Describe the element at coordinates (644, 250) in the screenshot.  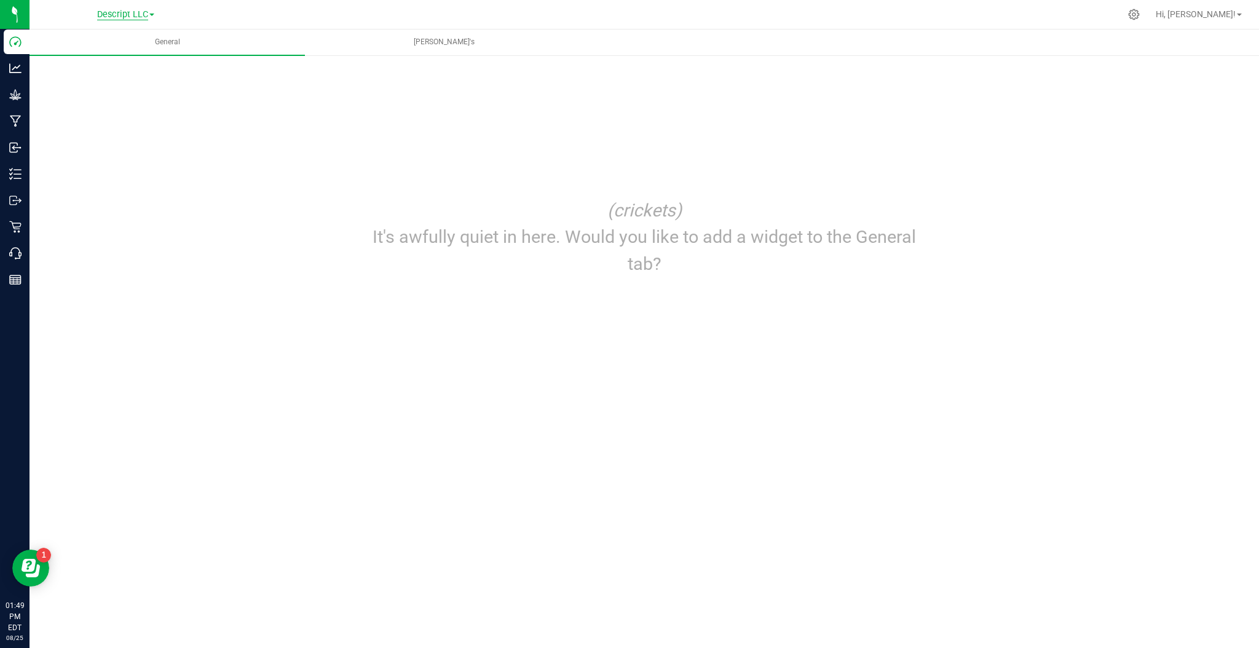
I see `p: It's awfully quiet in here. Would you like to add a widget to the General tab?` at that location.